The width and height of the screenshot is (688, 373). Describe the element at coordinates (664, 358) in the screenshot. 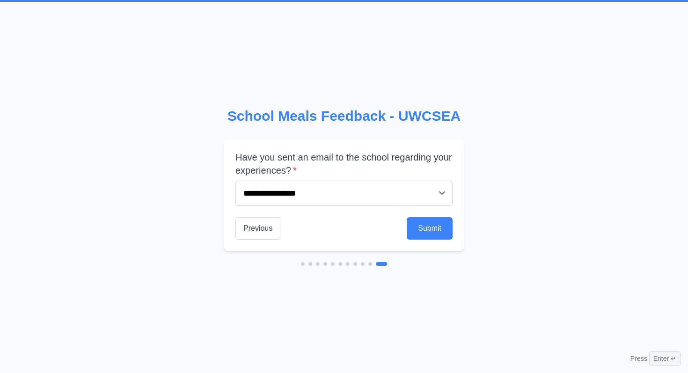

I see `span: Enter ↵` at that location.